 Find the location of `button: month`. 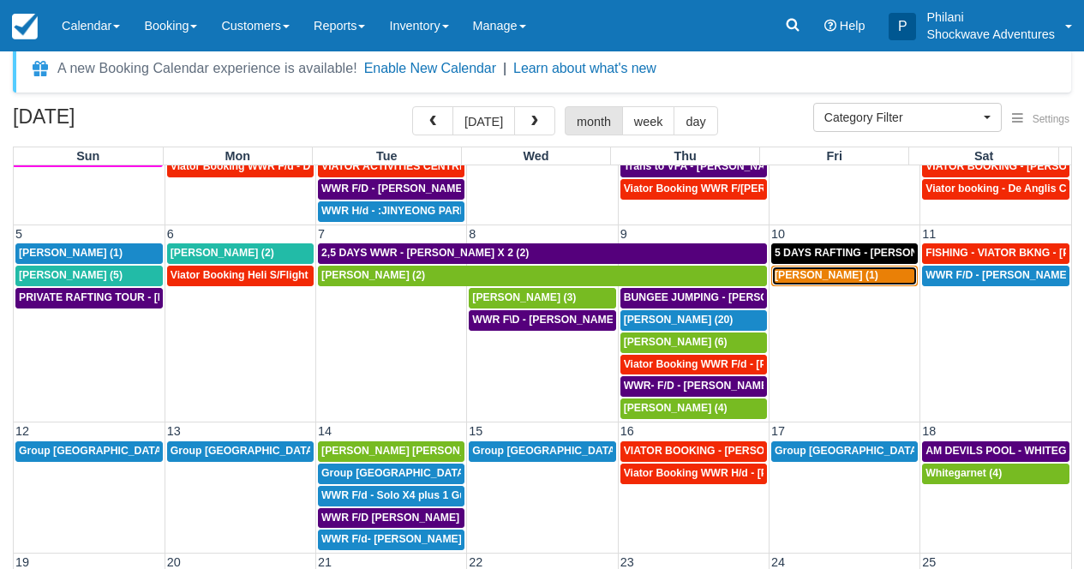

button: month is located at coordinates (594, 121).